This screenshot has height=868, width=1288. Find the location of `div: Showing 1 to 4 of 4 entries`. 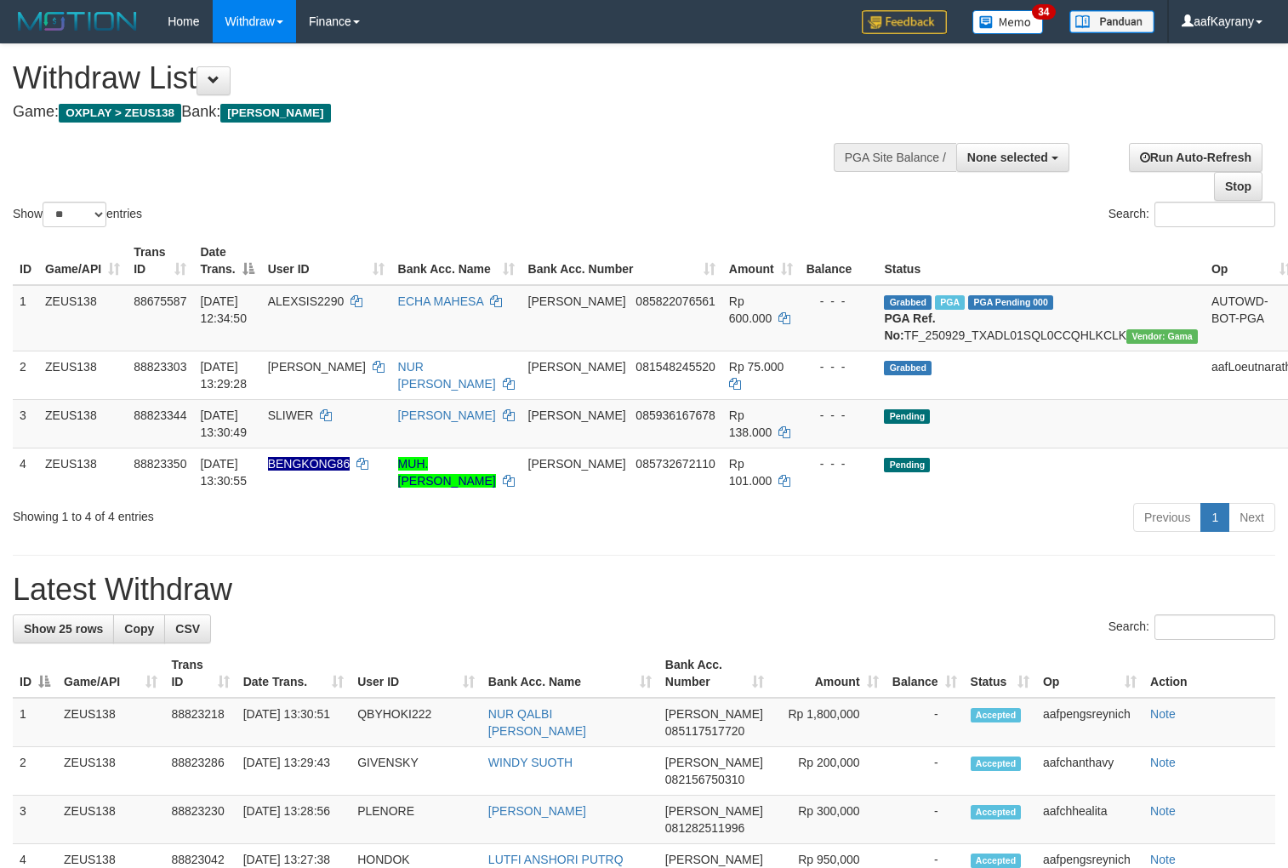

div: Showing 1 to 4 of 4 entries is located at coordinates (268, 513).